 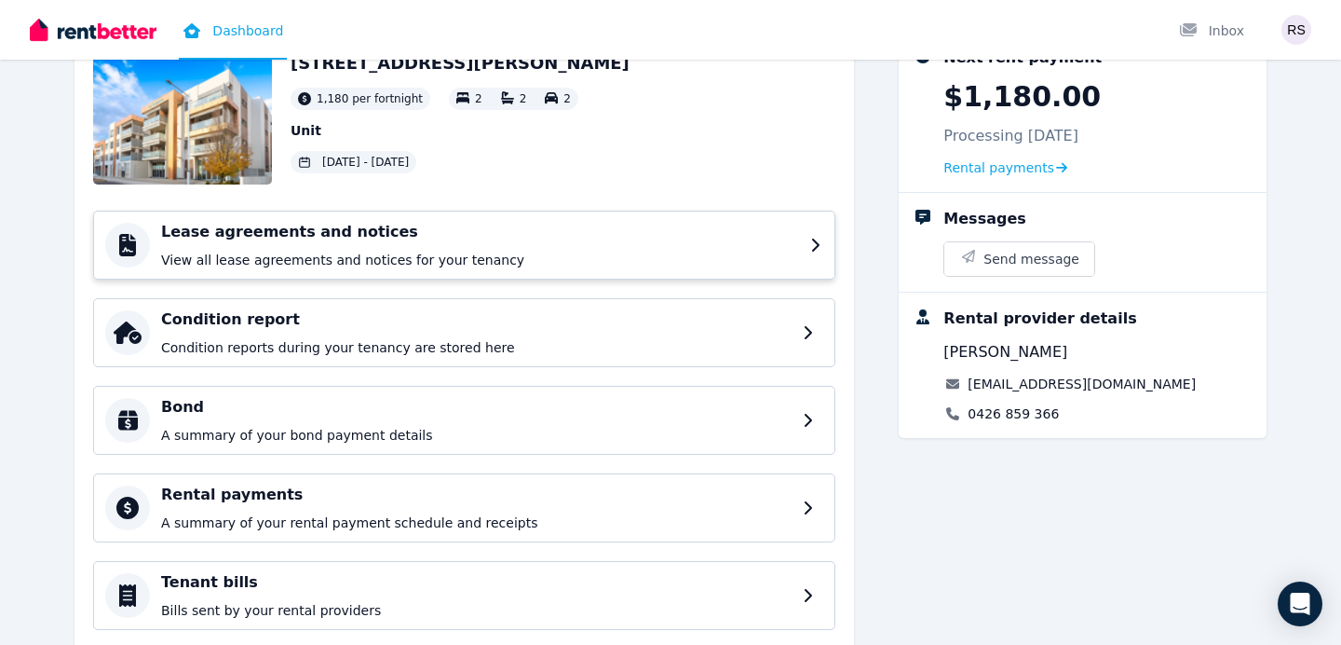 I want to click on h4: Tenant bills, so click(x=476, y=582).